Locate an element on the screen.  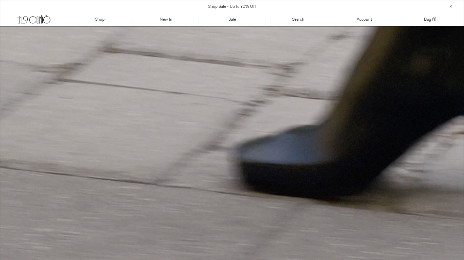
a: New In is located at coordinates (166, 20).